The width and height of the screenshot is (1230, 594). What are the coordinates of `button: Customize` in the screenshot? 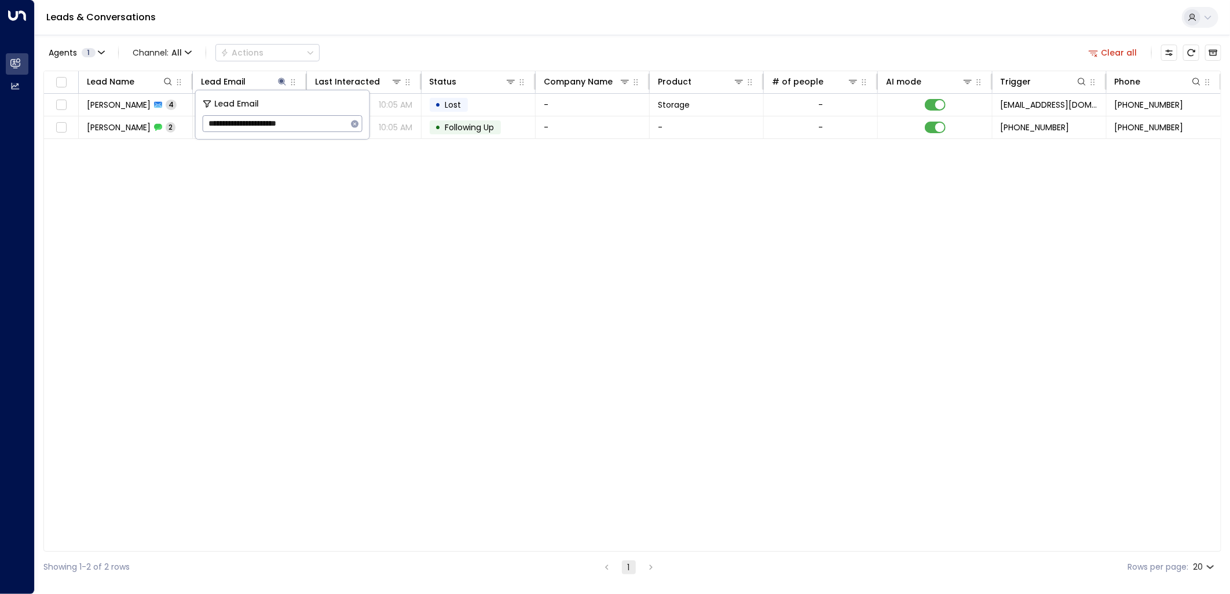 It's located at (1169, 53).